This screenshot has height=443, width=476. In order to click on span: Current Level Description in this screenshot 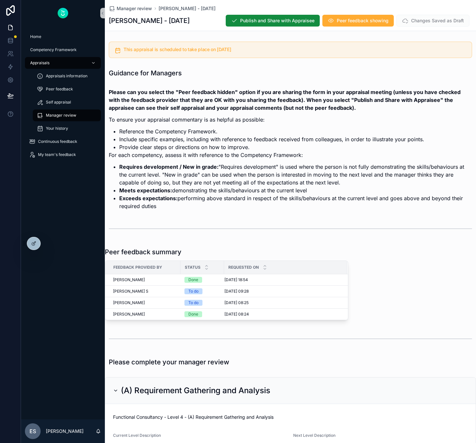, I will do `click(137, 435)`.